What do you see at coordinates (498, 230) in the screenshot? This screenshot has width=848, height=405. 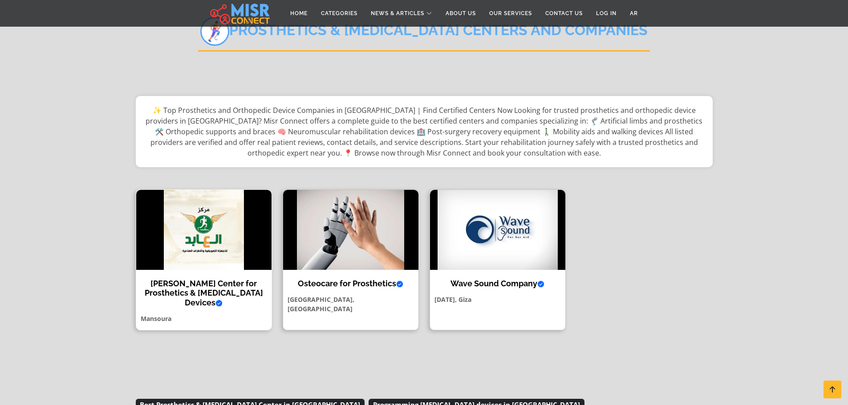 I see `img: Wave Sound Company` at bounding box center [498, 230].